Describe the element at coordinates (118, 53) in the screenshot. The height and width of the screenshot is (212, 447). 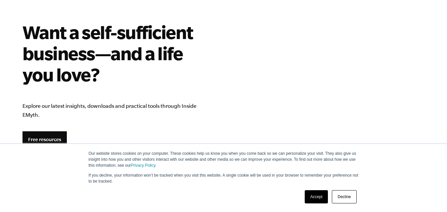
I see `h2: Want a self-sufficient business—and a life you love?` at that location.